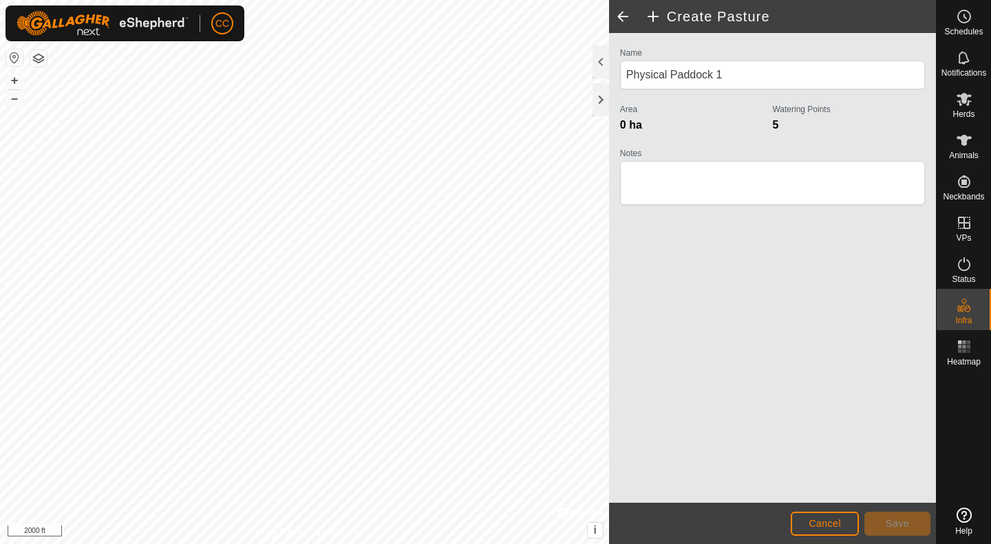 This screenshot has height=544, width=991. Describe the element at coordinates (963, 238) in the screenshot. I see `span: VPs` at that location.